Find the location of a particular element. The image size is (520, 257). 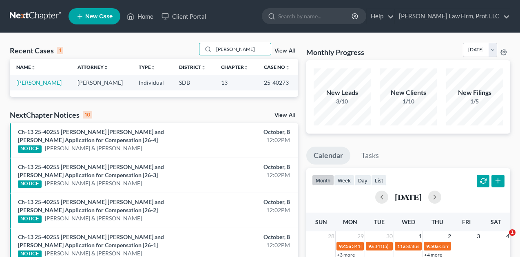

span: Fri is located at coordinates (466, 222).